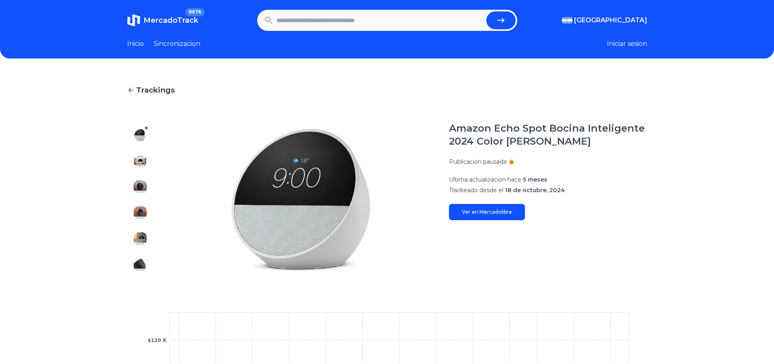  I want to click on img: Argentina, so click(567, 20).